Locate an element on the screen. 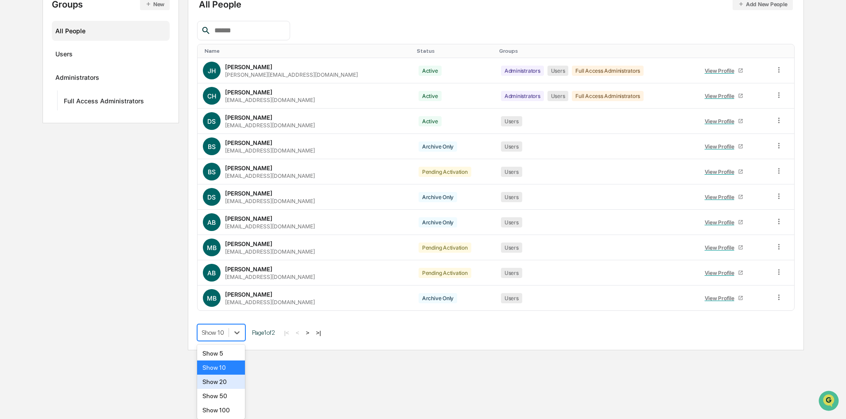 This screenshot has width=846, height=419. div: Show 50 is located at coordinates (221, 396).